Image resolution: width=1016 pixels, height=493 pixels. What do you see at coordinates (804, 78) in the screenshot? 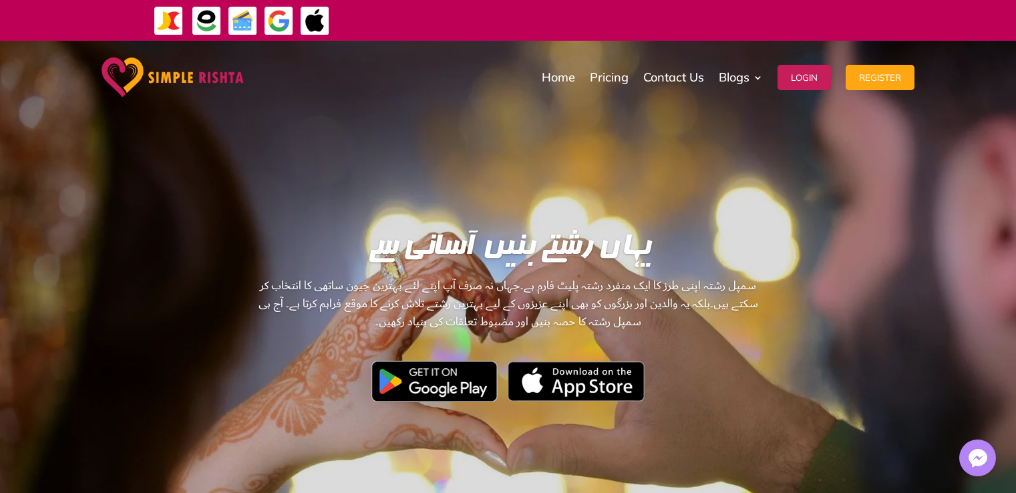
I see `a: Login` at bounding box center [804, 78].